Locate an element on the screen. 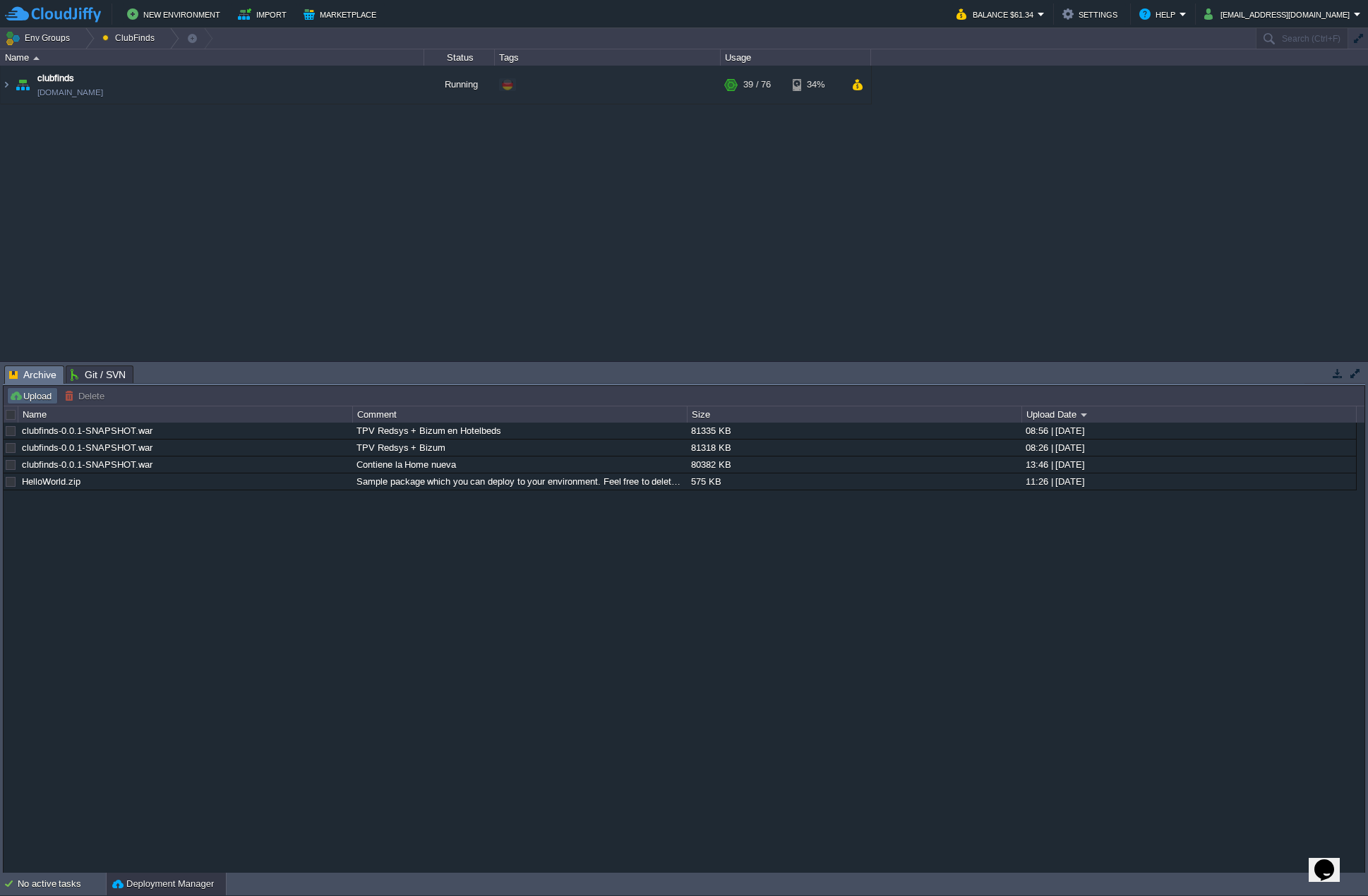  div: Sample package which you can deploy to your environment. Feel free to delete and upload a package... is located at coordinates (519, 481).